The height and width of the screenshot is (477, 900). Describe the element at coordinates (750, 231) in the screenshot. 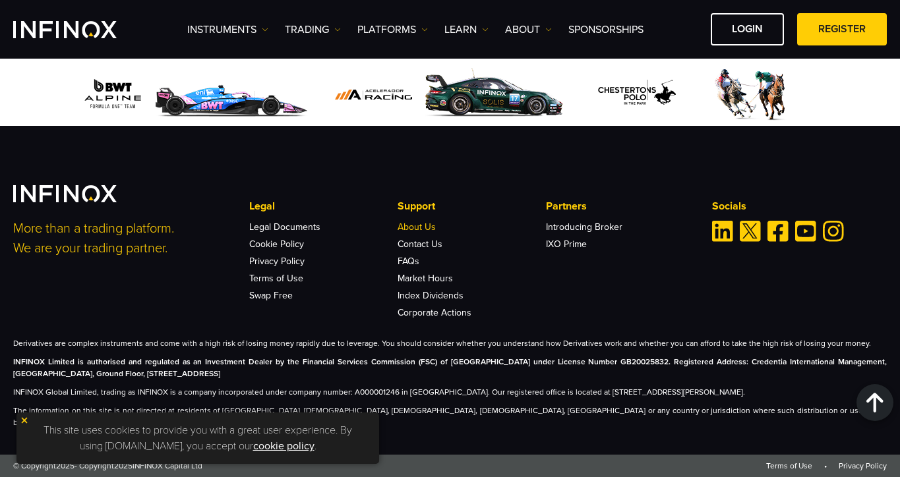

I see `a: Twitter` at that location.